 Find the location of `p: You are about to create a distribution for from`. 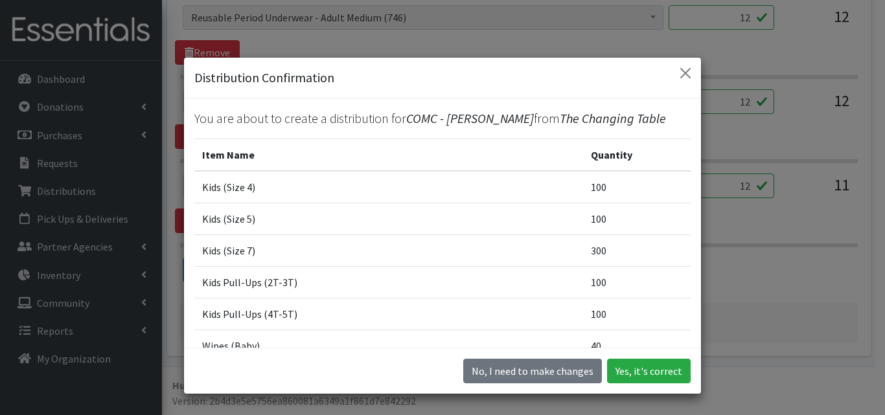

p: You are about to create a distribution for from is located at coordinates (442, 119).